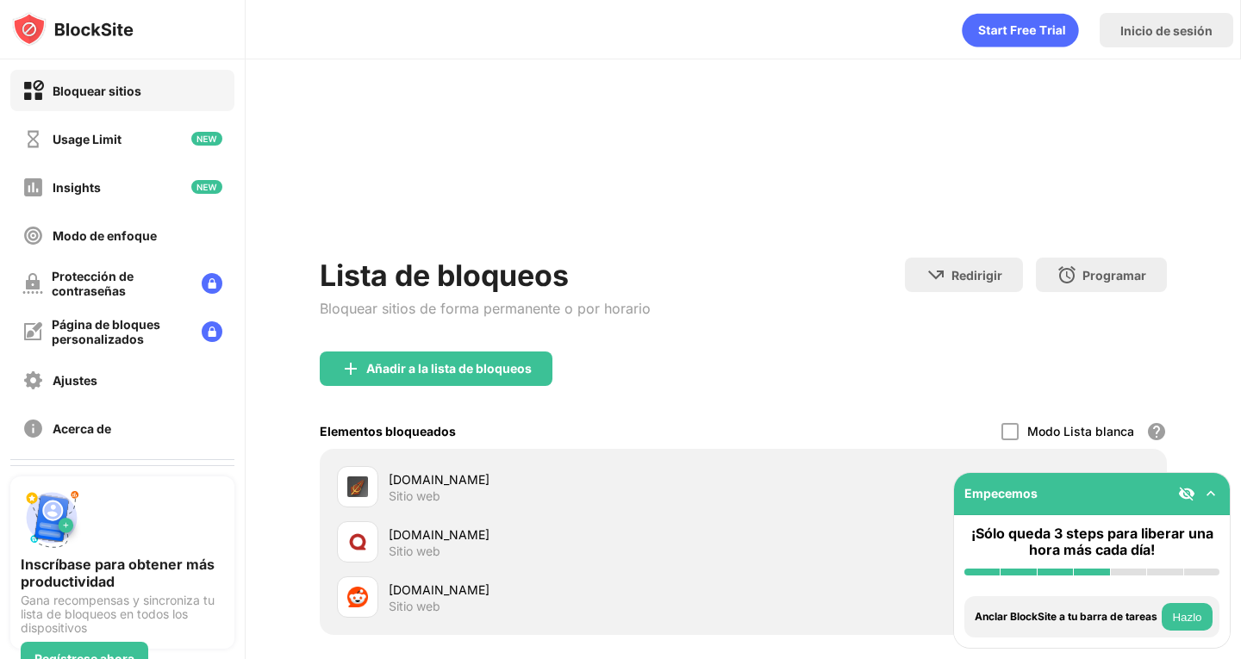 This screenshot has height=659, width=1241. What do you see at coordinates (77, 187) in the screenshot?
I see `div: Insights` at bounding box center [77, 187].